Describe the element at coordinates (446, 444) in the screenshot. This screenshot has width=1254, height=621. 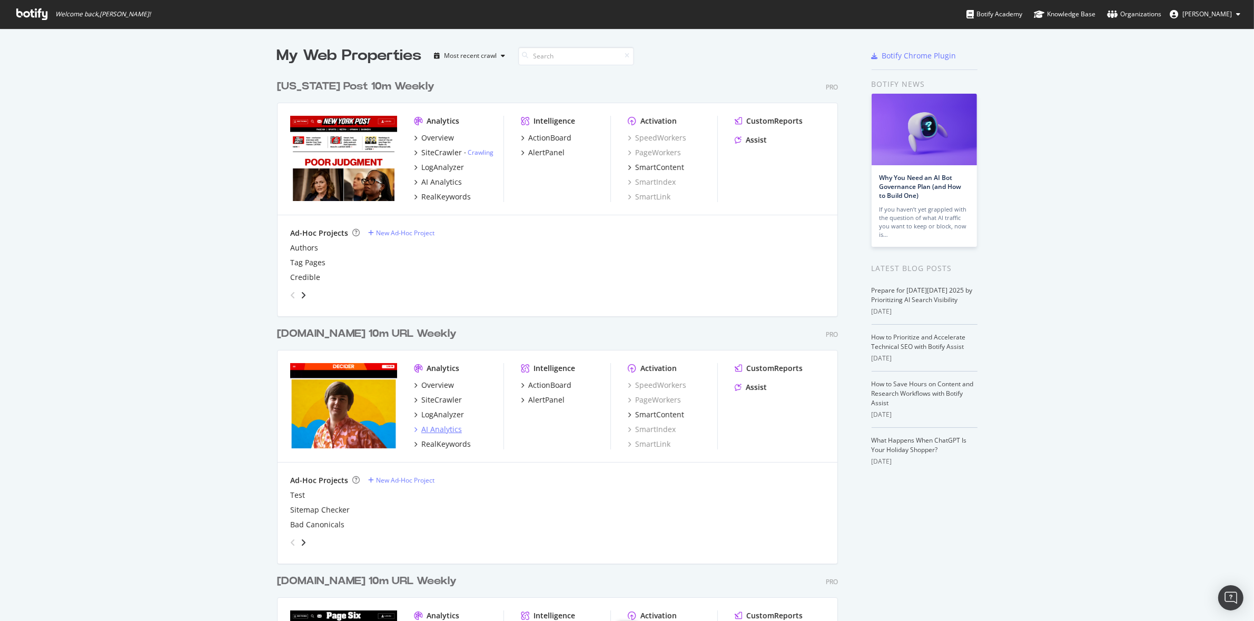
I see `div: RealKeywords` at that location.